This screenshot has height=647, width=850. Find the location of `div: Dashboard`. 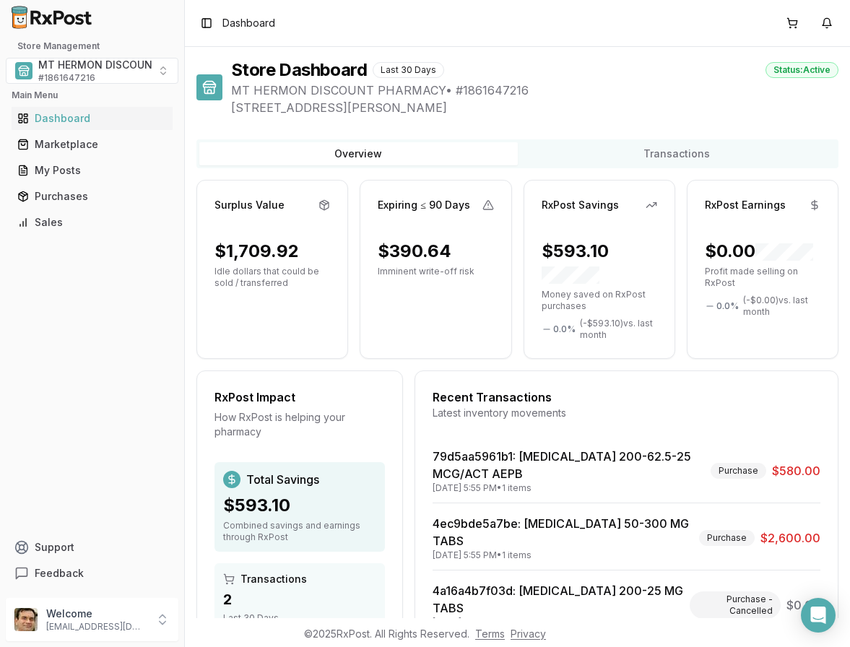

div: Dashboard is located at coordinates (92, 118).